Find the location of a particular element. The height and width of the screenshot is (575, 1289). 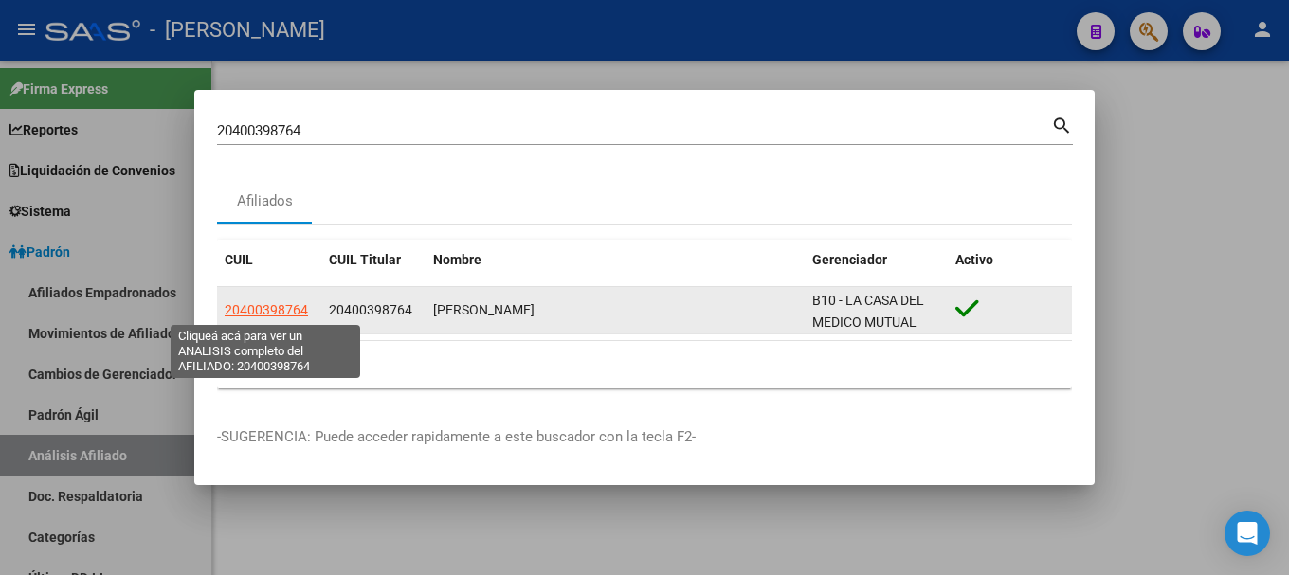

datatable-header-cell: Gerenciador is located at coordinates (876, 260).